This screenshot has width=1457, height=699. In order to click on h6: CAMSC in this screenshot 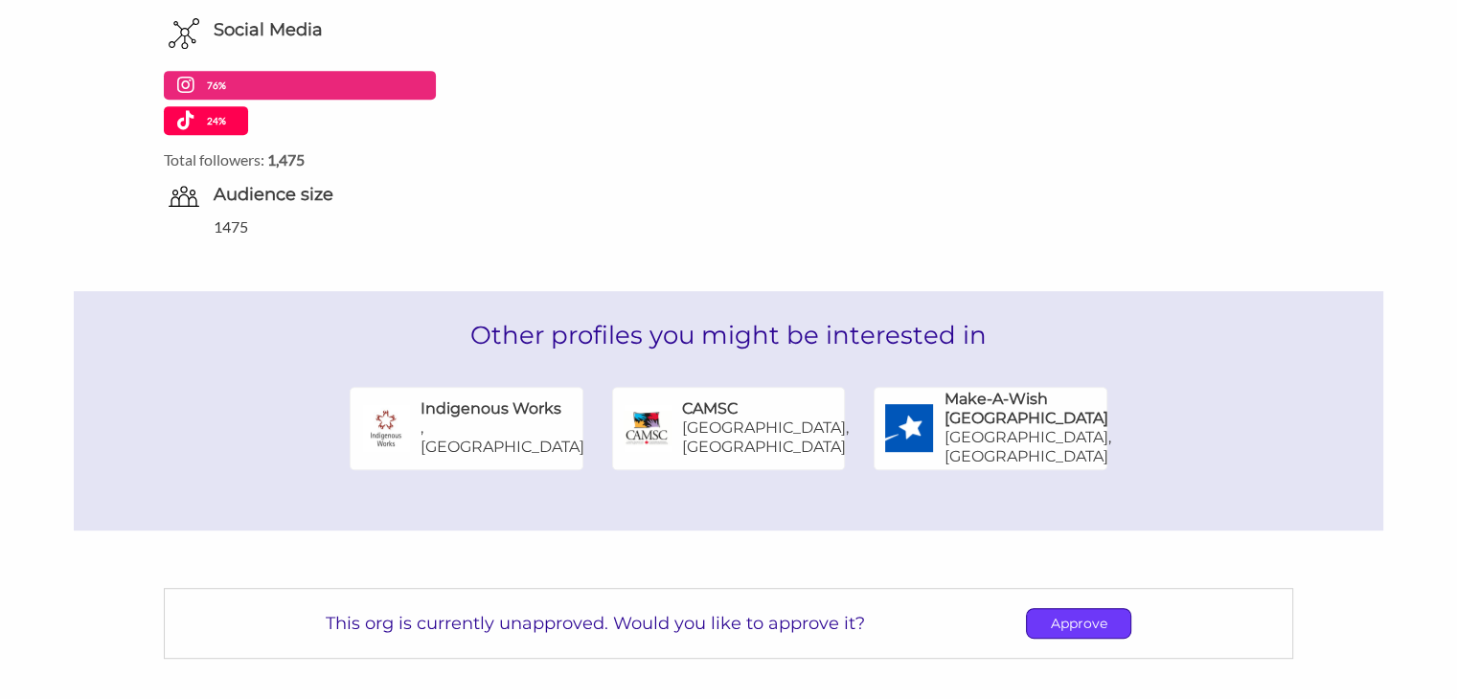, I will do `click(710, 409)`.